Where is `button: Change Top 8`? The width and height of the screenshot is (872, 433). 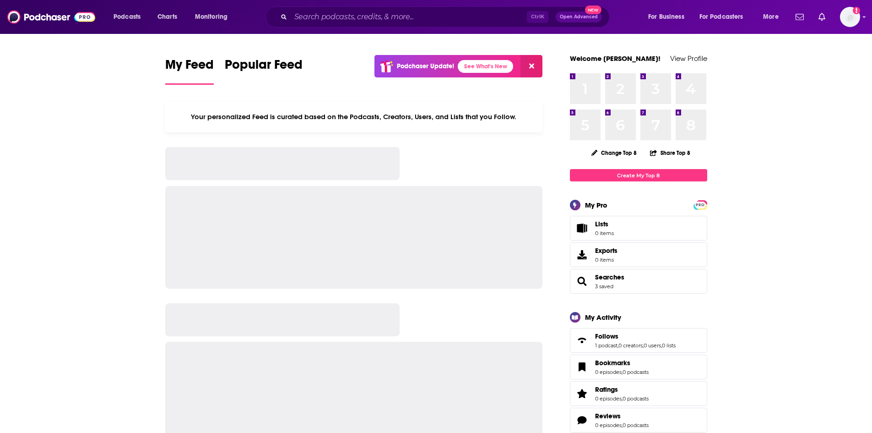
button: Change Top 8 is located at coordinates (615, 152).